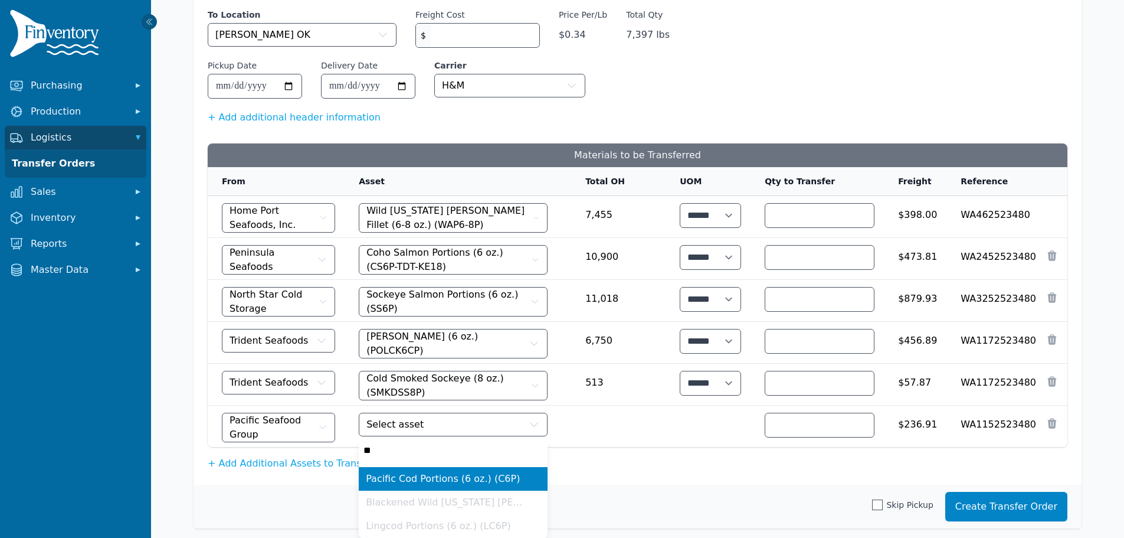 The height and width of the screenshot is (538, 1124). I want to click on span: Purchasing, so click(78, 86).